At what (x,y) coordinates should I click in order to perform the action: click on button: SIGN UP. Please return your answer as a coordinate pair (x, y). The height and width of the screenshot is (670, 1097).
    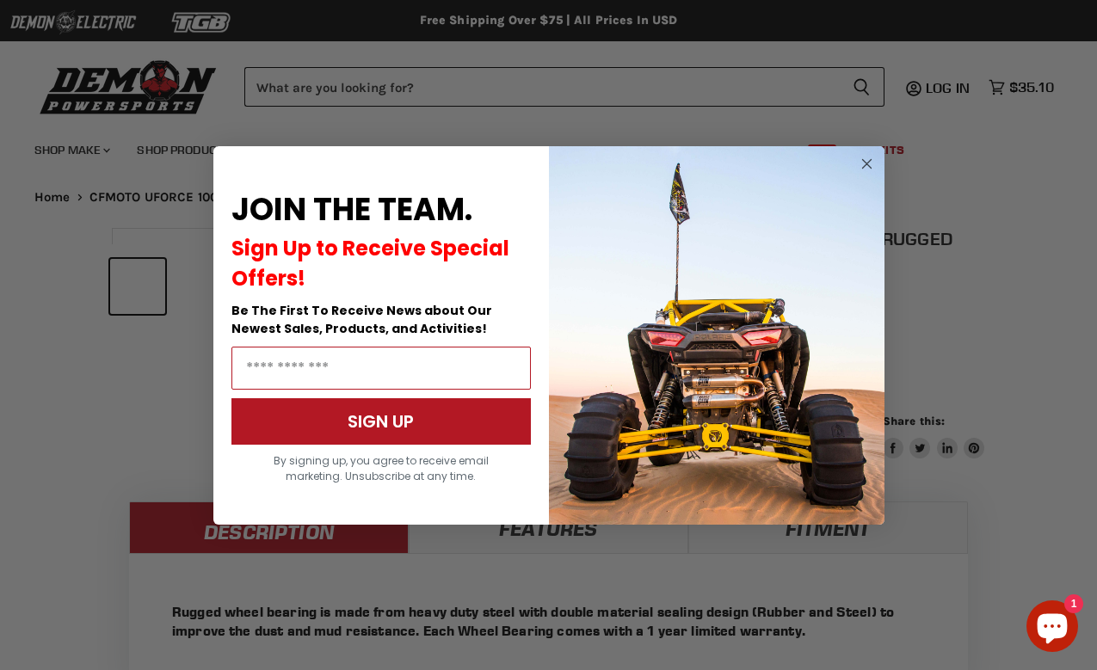
    Looking at the image, I should click on (381, 421).